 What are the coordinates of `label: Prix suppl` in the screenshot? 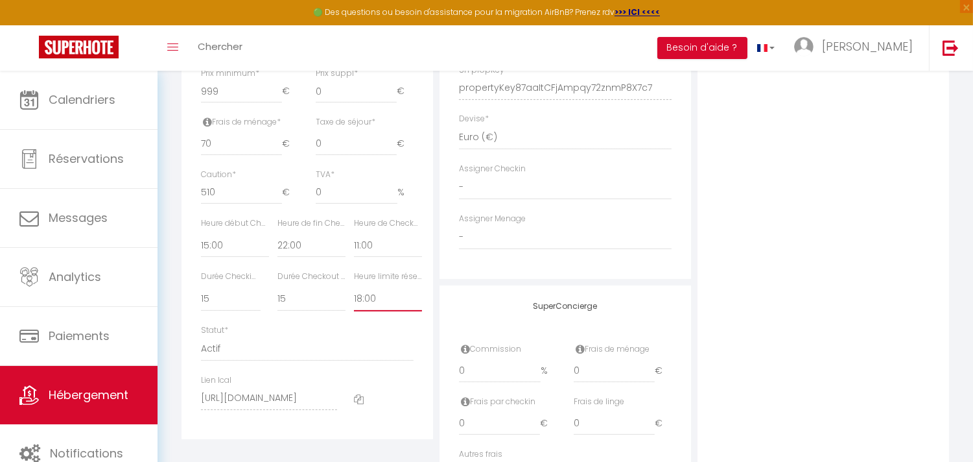 It's located at (336, 73).